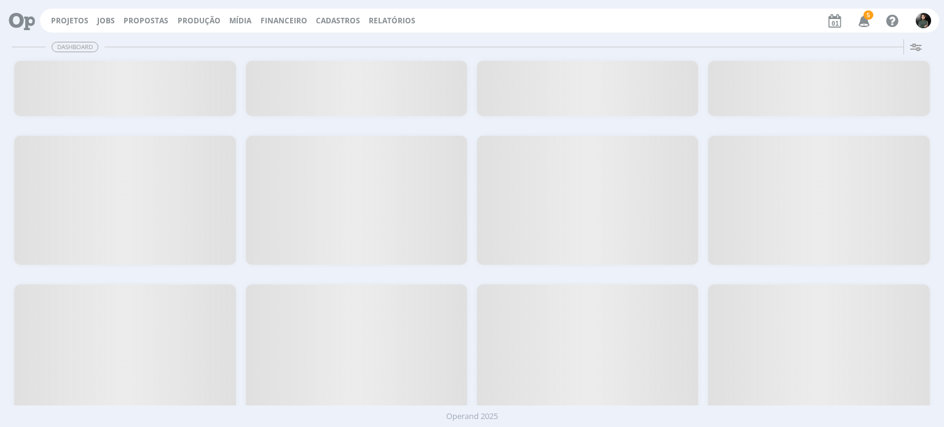 The image size is (944, 427). Describe the element at coordinates (284, 20) in the screenshot. I see `a: Financeiro` at that location.